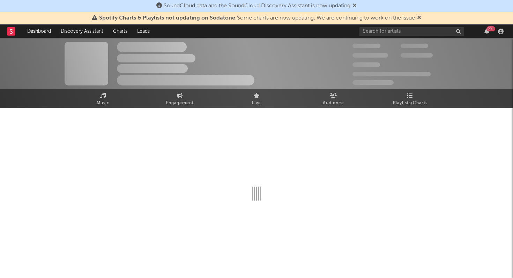  Describe the element at coordinates (103, 103) in the screenshot. I see `span: Music` at that location.